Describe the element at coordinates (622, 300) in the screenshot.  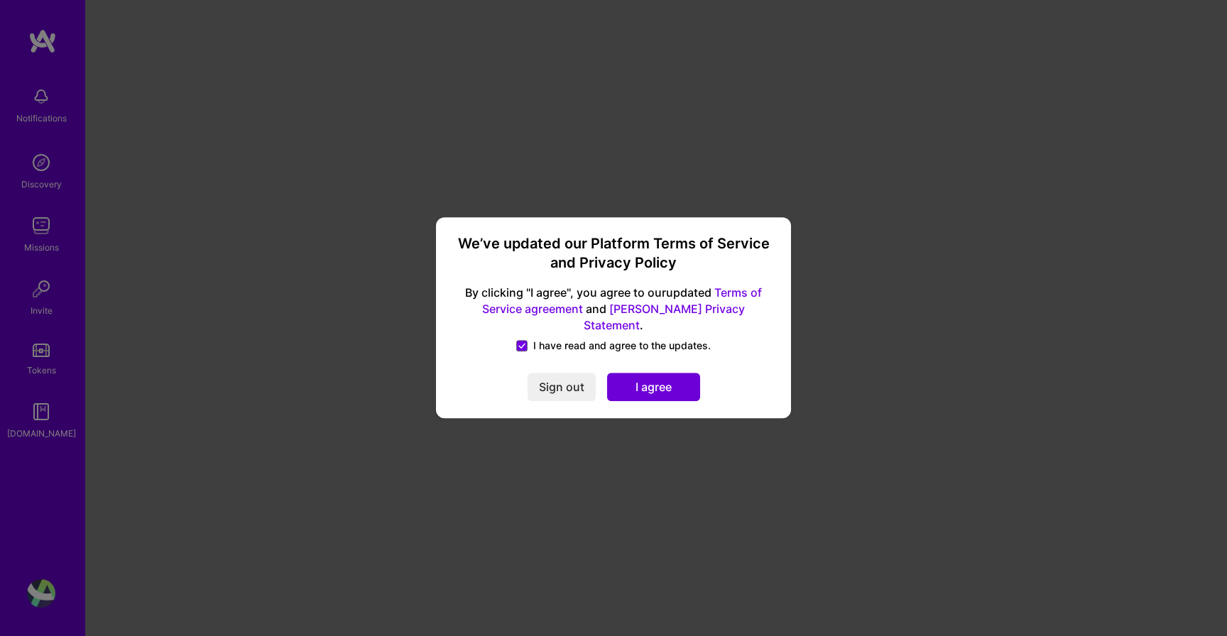
I see `a: Terms of Service agreement` at that location.